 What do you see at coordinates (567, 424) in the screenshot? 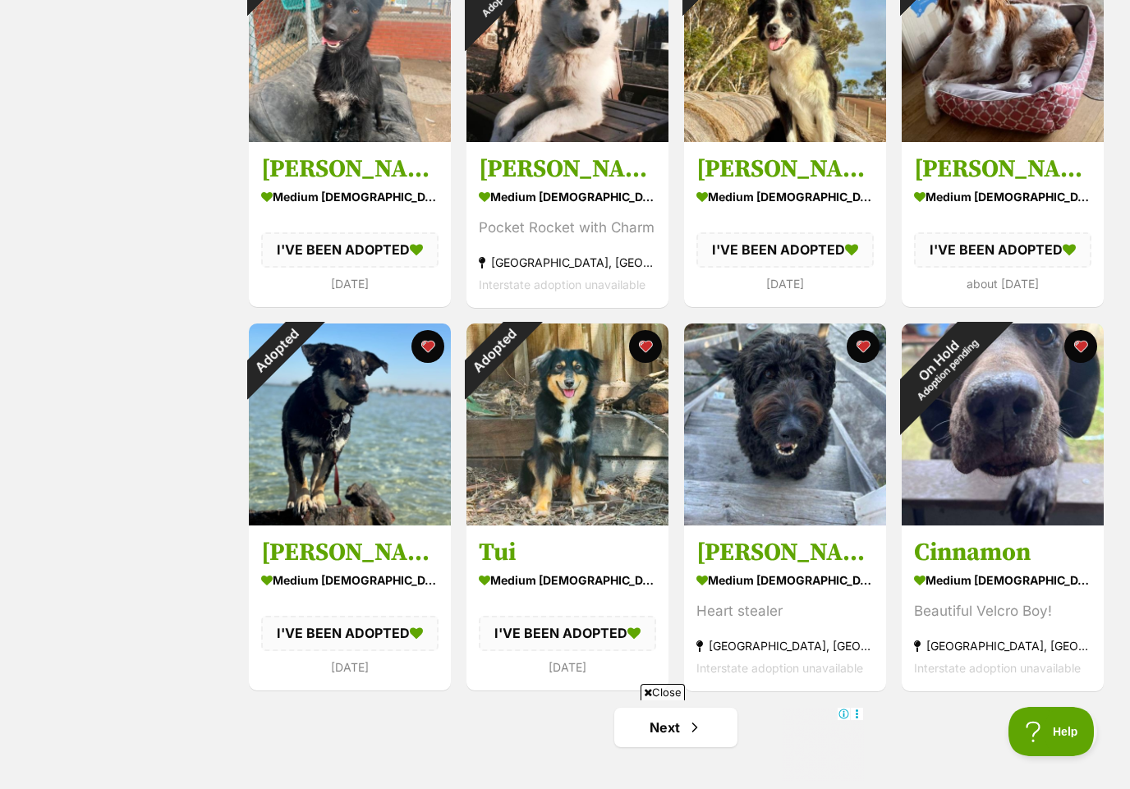
I see `img: Tui` at bounding box center [567, 424].